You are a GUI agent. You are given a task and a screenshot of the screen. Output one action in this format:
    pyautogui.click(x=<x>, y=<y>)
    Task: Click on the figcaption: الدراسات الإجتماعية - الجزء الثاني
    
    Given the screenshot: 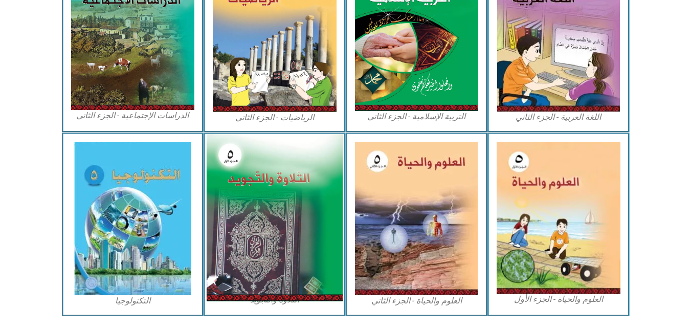 What is the action you would take?
    pyautogui.click(x=133, y=116)
    